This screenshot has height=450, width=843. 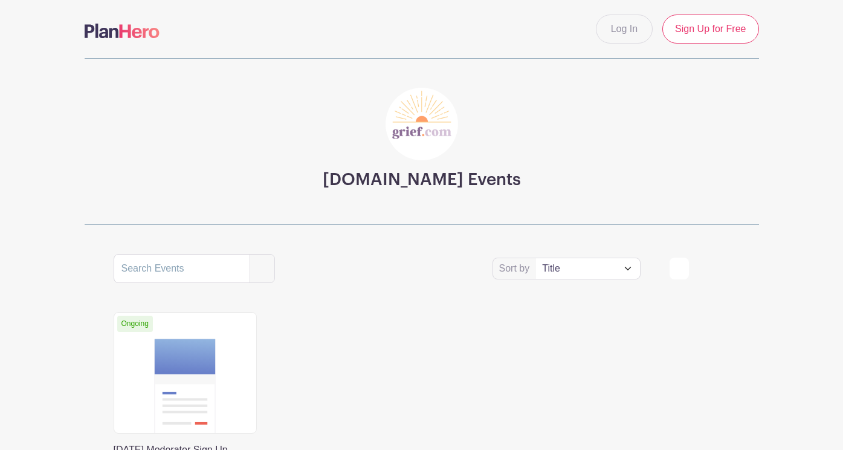 I want to click on label: Sort by, so click(x=516, y=268).